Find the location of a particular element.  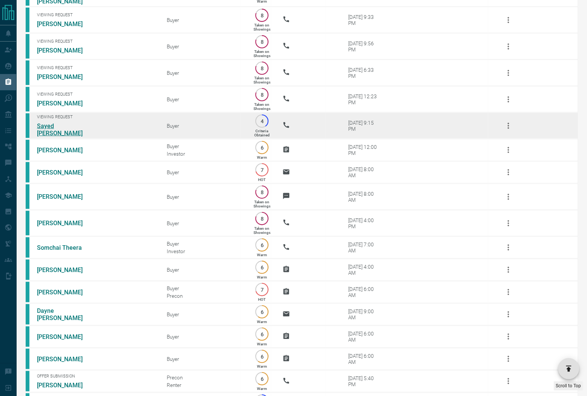

div: Precon is located at coordinates (204, 296).